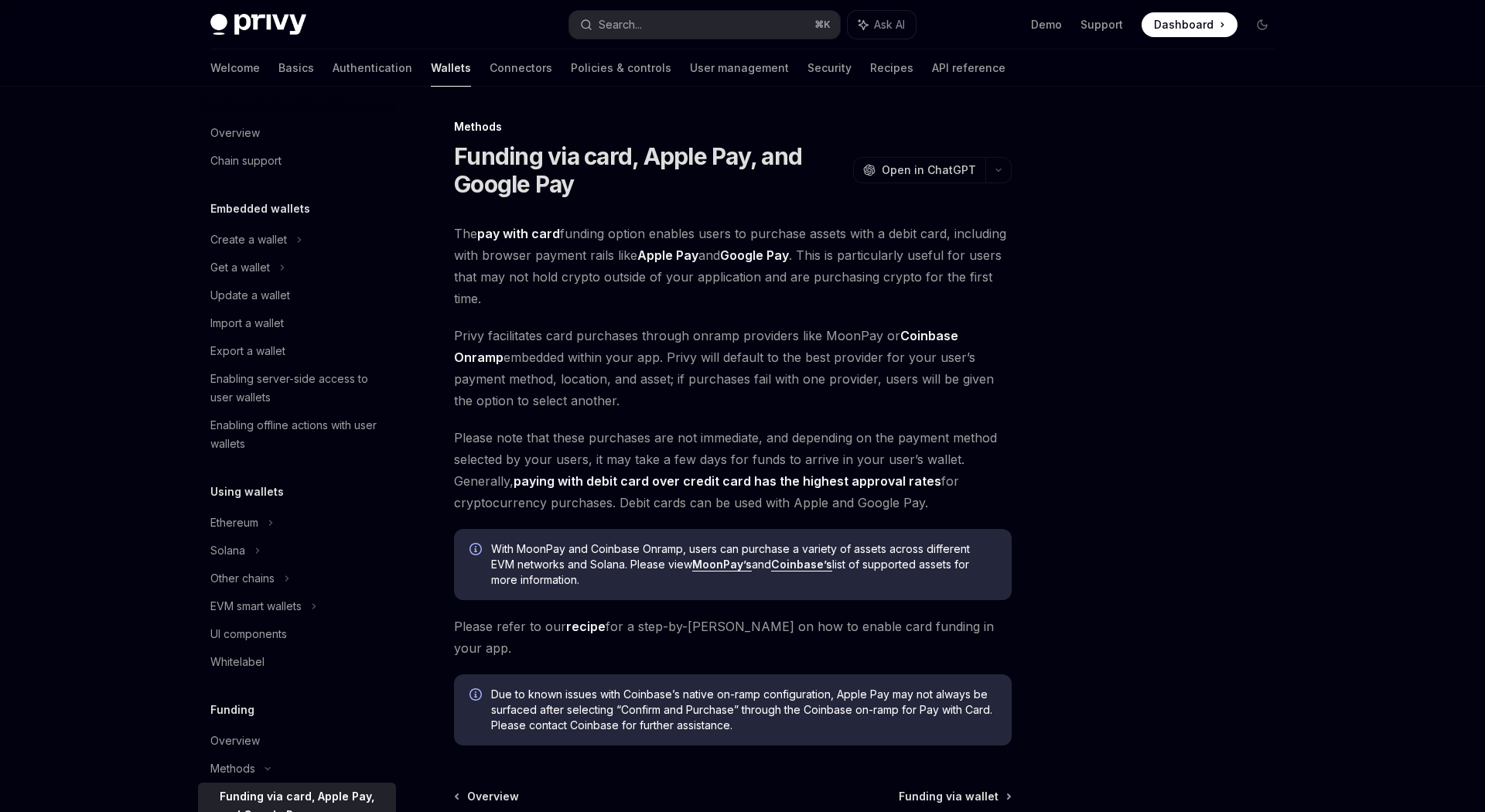 The height and width of the screenshot is (812, 1485). What do you see at coordinates (451, 68) in the screenshot?
I see `a: Wallets` at bounding box center [451, 68].